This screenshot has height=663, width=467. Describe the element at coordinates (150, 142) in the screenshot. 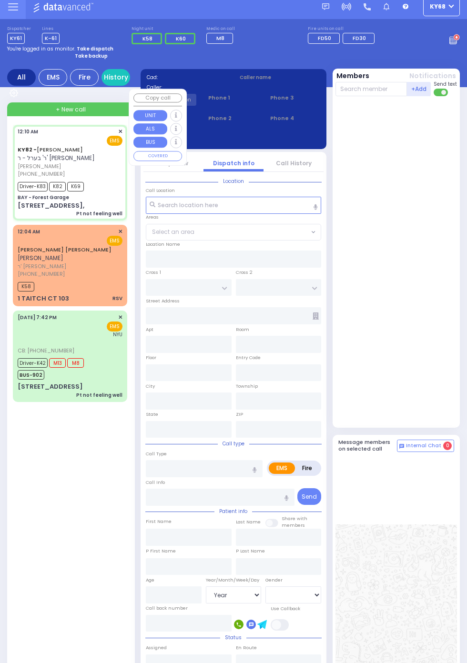

I see `button: BUS` at that location.